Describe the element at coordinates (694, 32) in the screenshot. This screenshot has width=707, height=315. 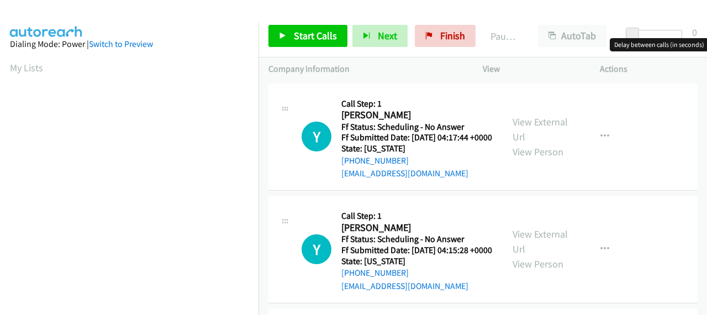
I see `div: 0` at that location.